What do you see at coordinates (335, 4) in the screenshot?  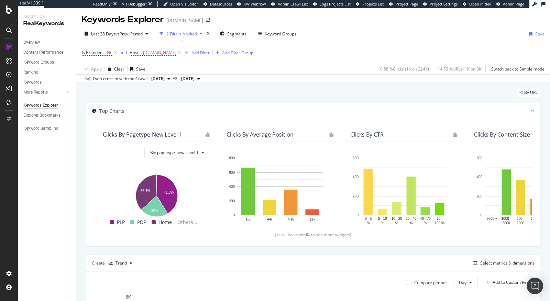 I see `span: Logs Projects List` at bounding box center [335, 4].